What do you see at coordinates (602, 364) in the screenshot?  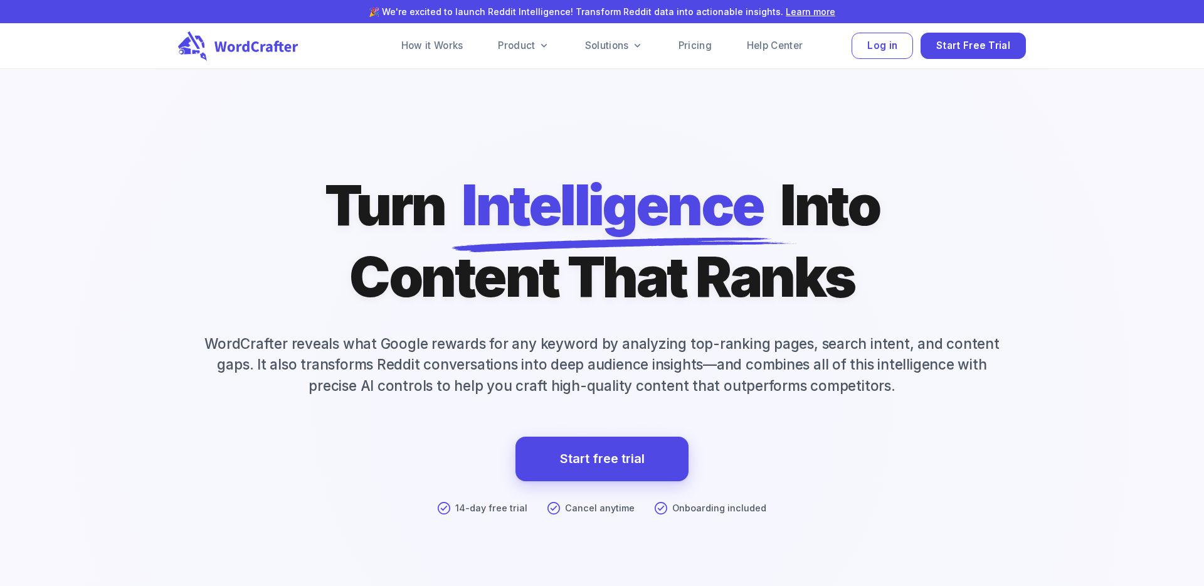 I see `p: WordCrafter reveals what Google rewards for any keyword by analyzing top-ranking pages, search in...` at bounding box center [602, 364].